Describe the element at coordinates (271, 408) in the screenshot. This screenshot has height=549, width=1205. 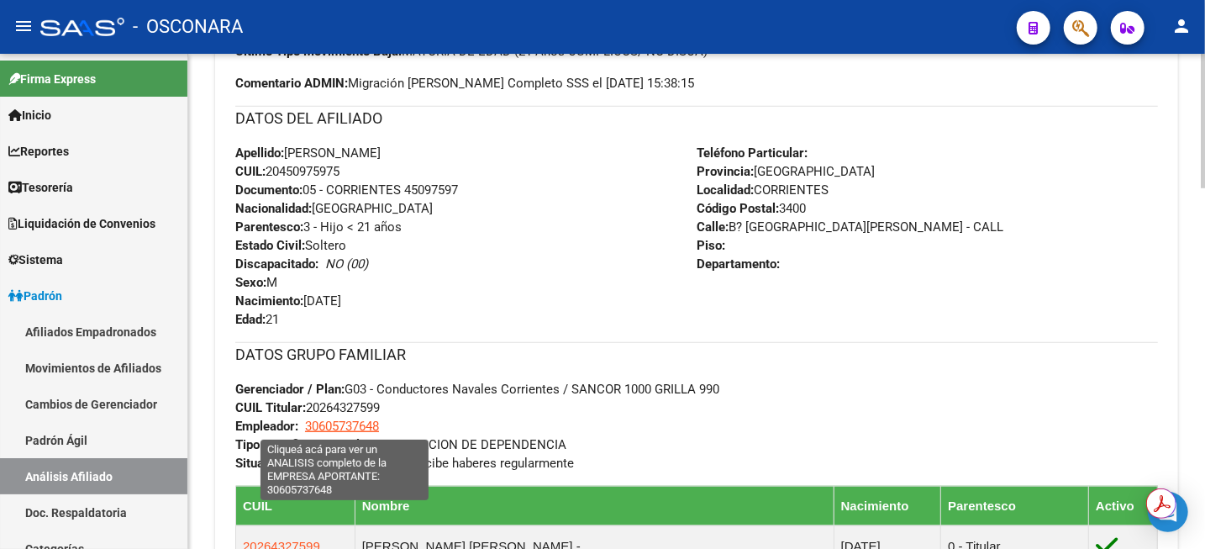
I see `strong: CUIL Titular:` at that location.